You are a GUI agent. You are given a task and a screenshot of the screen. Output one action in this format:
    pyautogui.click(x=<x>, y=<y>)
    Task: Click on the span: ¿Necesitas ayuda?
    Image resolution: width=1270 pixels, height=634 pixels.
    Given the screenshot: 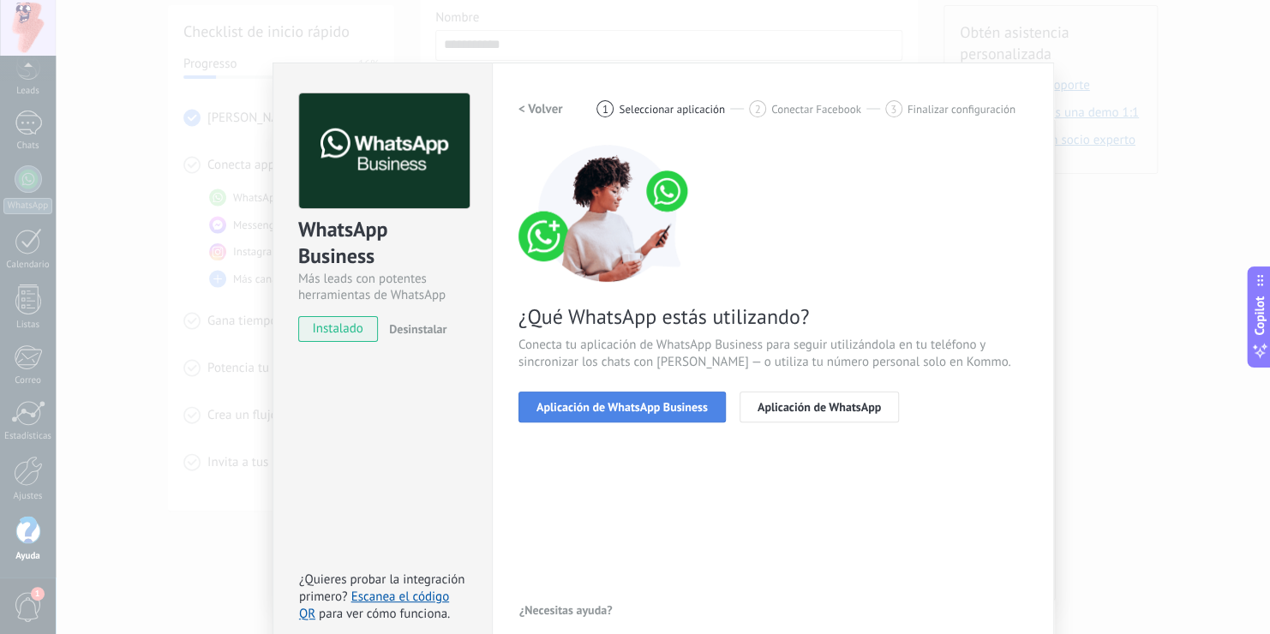 What is the action you would take?
    pyautogui.click(x=566, y=610)
    